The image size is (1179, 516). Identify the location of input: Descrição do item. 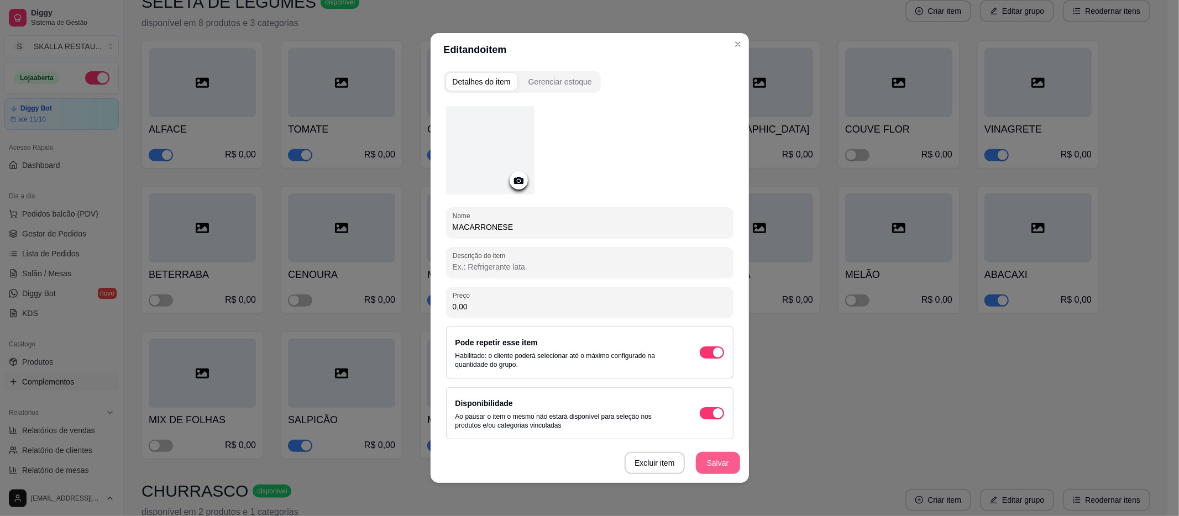
(590, 267).